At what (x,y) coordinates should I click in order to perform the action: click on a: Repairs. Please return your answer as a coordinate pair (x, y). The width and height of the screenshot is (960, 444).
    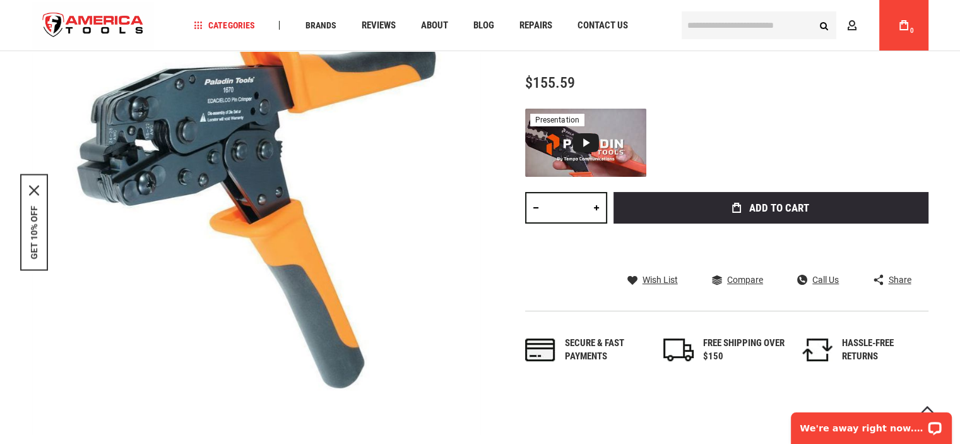
    Looking at the image, I should click on (535, 25).